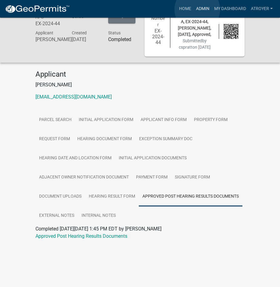 The image size is (280, 287). I want to click on a: Exception Summary Doc, so click(166, 139).